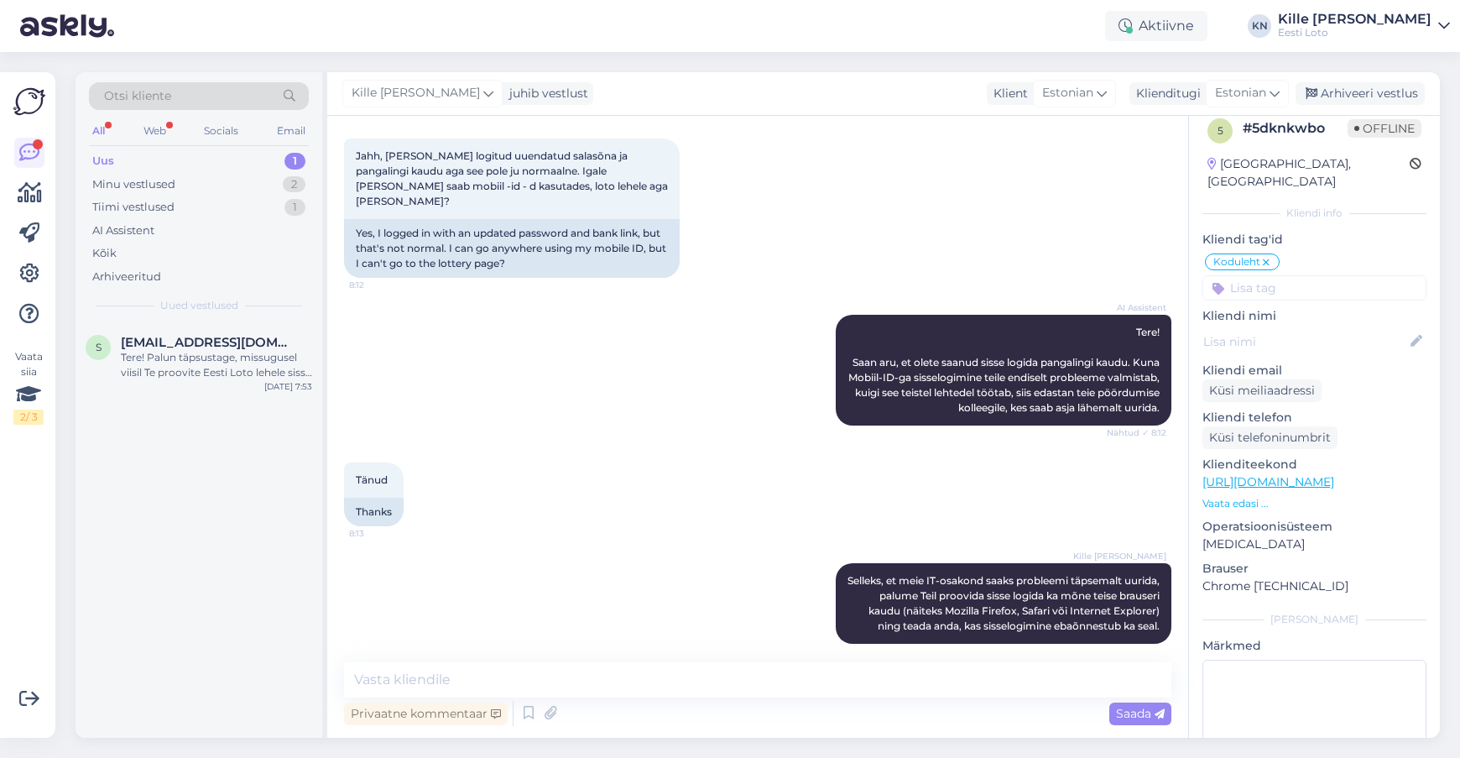 The width and height of the screenshot is (1460, 758). I want to click on div: Küsi telefoninumbrit, so click(1269, 437).